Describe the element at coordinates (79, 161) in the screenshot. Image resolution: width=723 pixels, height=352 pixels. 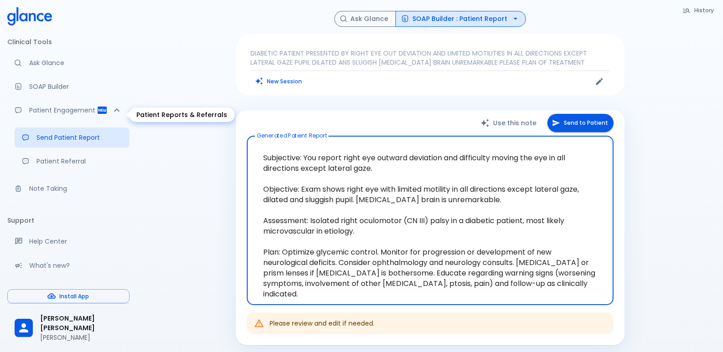
I see `p: Patient Referral` at that location.